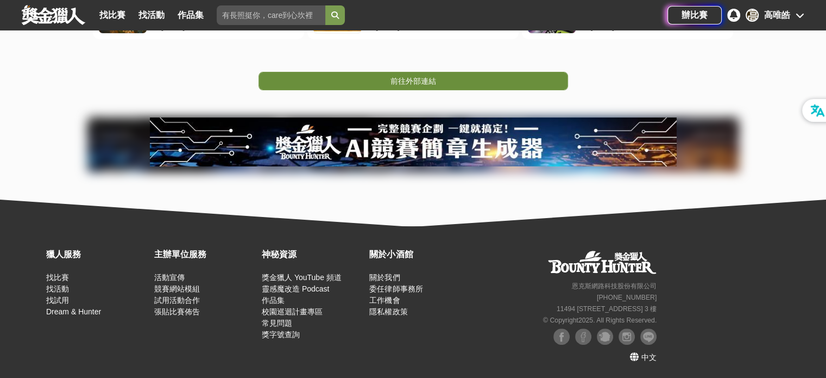 Image resolution: width=826 pixels, height=378 pixels. I want to click on div: 高唯皓, so click(778, 15).